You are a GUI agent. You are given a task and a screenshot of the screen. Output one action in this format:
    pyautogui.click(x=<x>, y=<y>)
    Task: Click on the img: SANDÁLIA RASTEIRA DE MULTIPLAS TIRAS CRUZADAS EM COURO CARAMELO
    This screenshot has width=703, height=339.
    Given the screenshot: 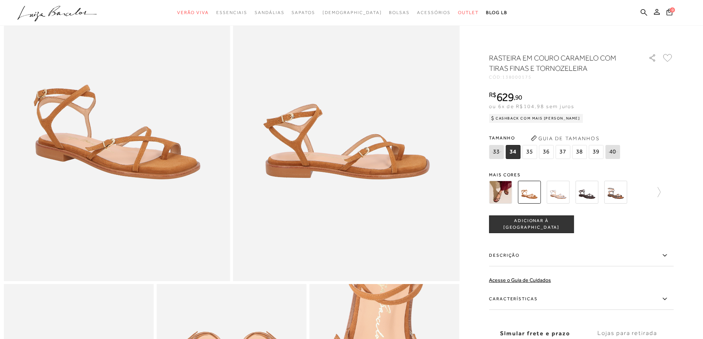 What is the action you would take?
    pyautogui.click(x=616, y=192)
    